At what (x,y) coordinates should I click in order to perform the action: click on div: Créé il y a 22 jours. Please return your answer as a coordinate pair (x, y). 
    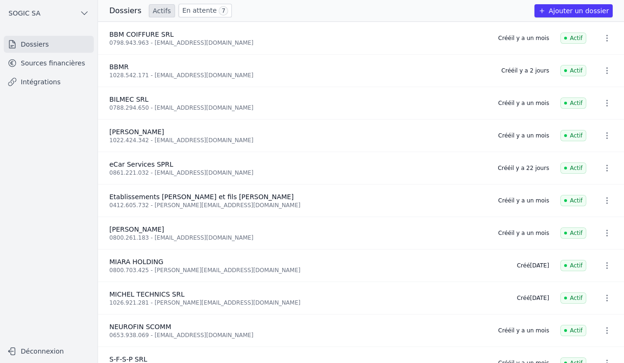
    Looking at the image, I should click on (523, 168).